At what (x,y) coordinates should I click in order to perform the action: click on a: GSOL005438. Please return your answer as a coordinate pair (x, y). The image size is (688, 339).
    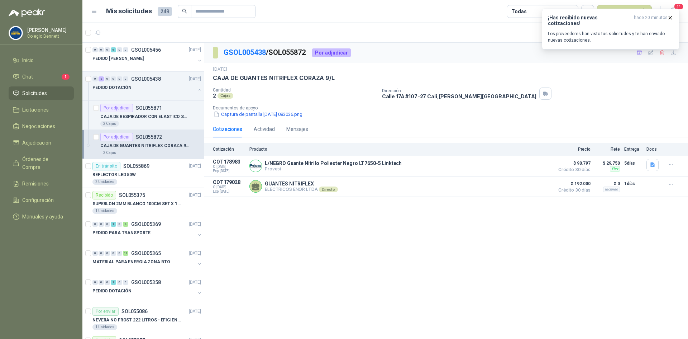
    Looking at the image, I should click on (245, 52).